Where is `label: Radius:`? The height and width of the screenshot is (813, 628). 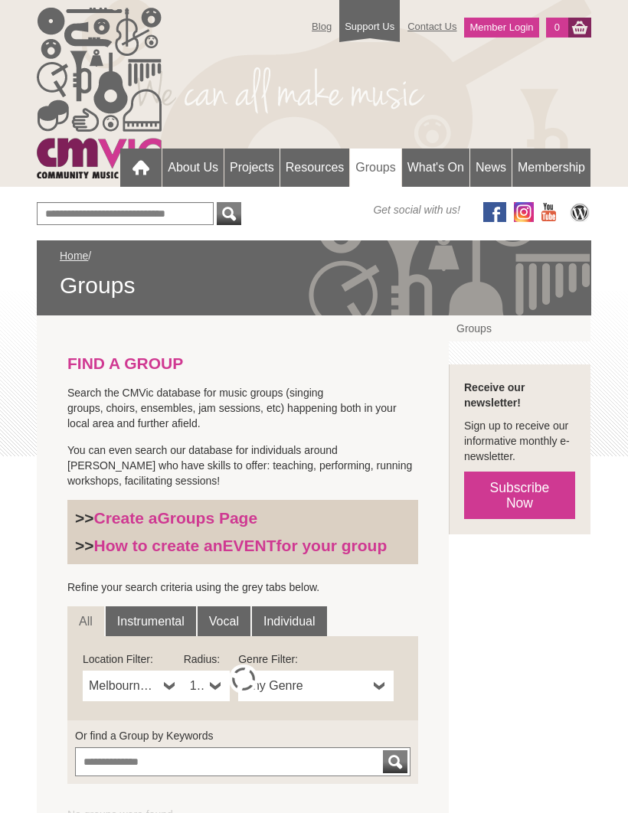
label: Radius: is located at coordinates (207, 659).